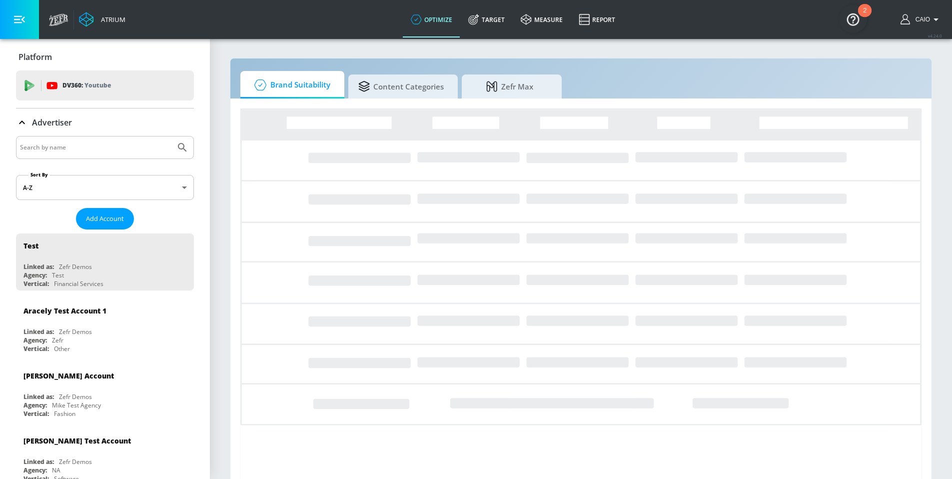  Describe the element at coordinates (57, 340) in the screenshot. I see `div: Zefr` at that location.